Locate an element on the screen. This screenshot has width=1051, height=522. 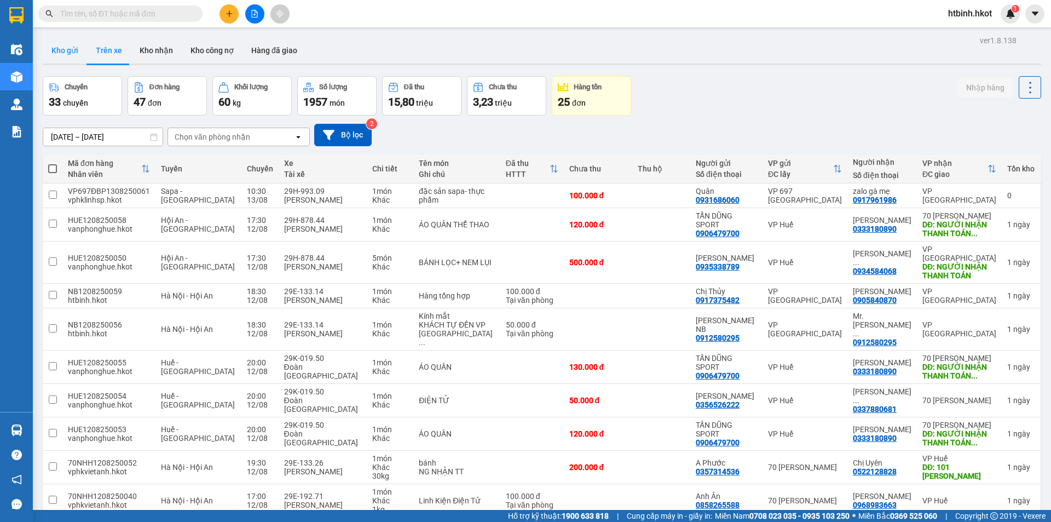
span: kg is located at coordinates (237, 103).